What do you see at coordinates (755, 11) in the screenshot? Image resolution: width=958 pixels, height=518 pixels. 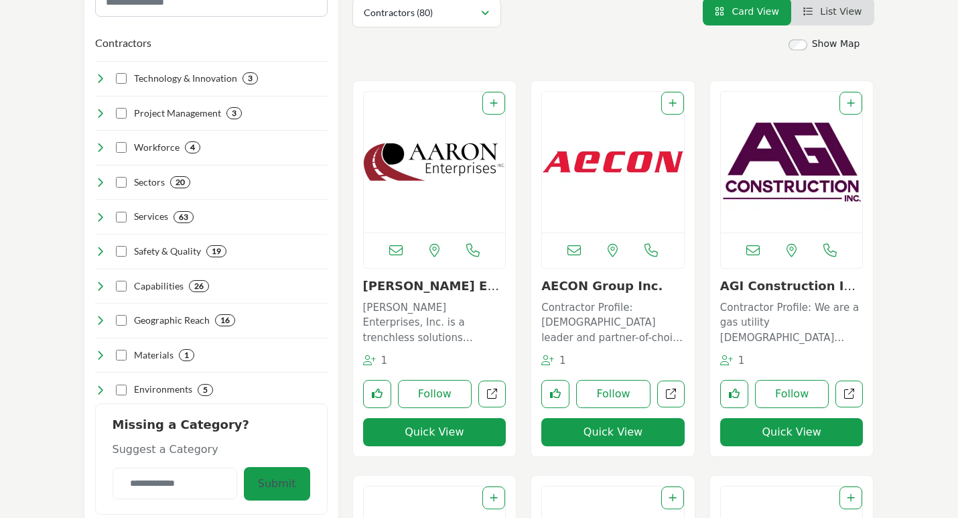 I see `span: Card View` at bounding box center [755, 11].